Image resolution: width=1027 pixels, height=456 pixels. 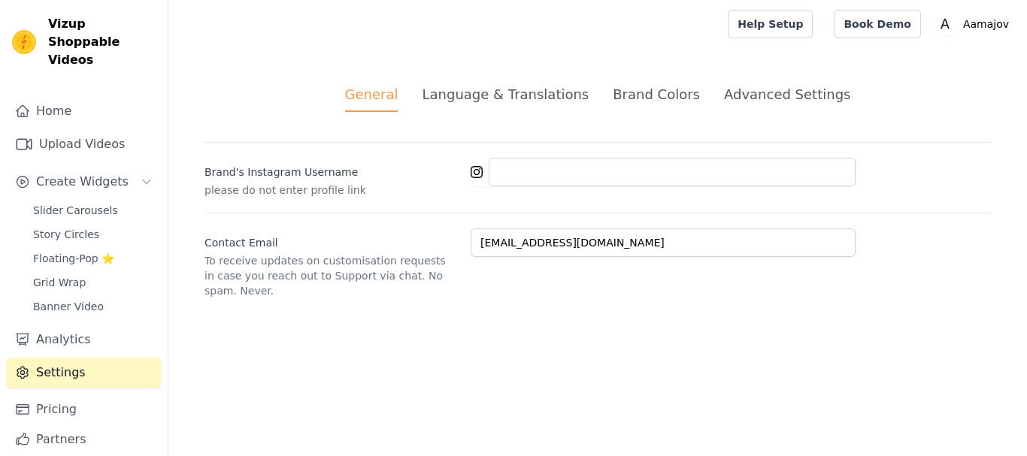 What do you see at coordinates (974, 24) in the screenshot?
I see `button: A Aamajov` at bounding box center [974, 24].